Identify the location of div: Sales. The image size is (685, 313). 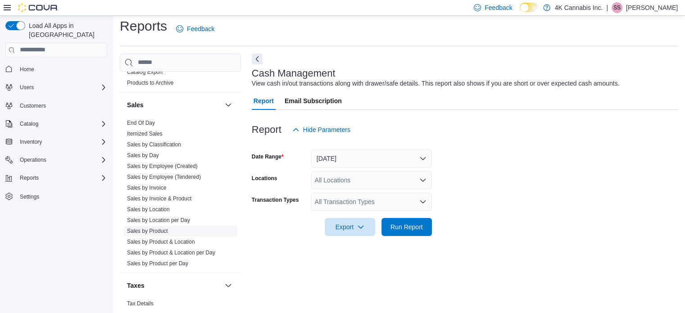
(180, 195).